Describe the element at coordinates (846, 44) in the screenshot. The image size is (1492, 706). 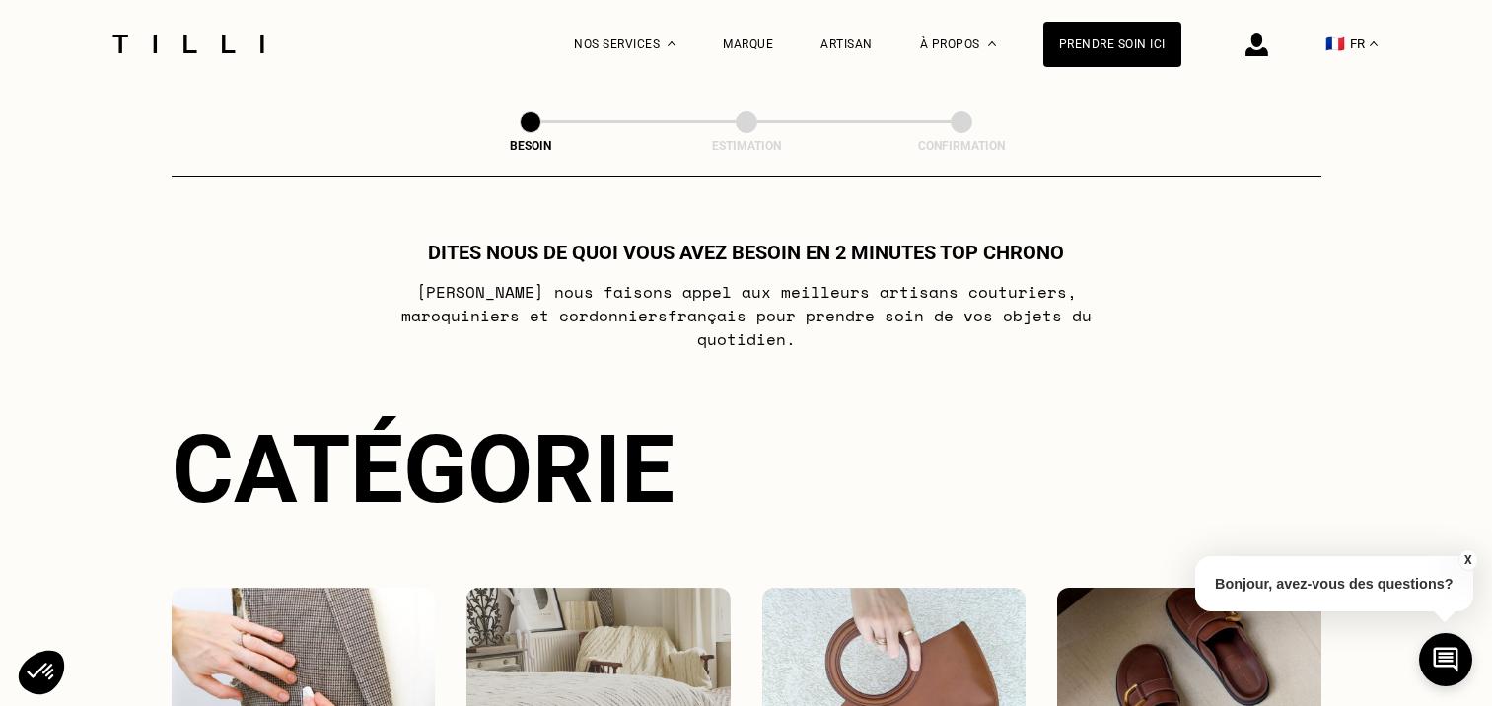
I see `a: Artisan` at that location.